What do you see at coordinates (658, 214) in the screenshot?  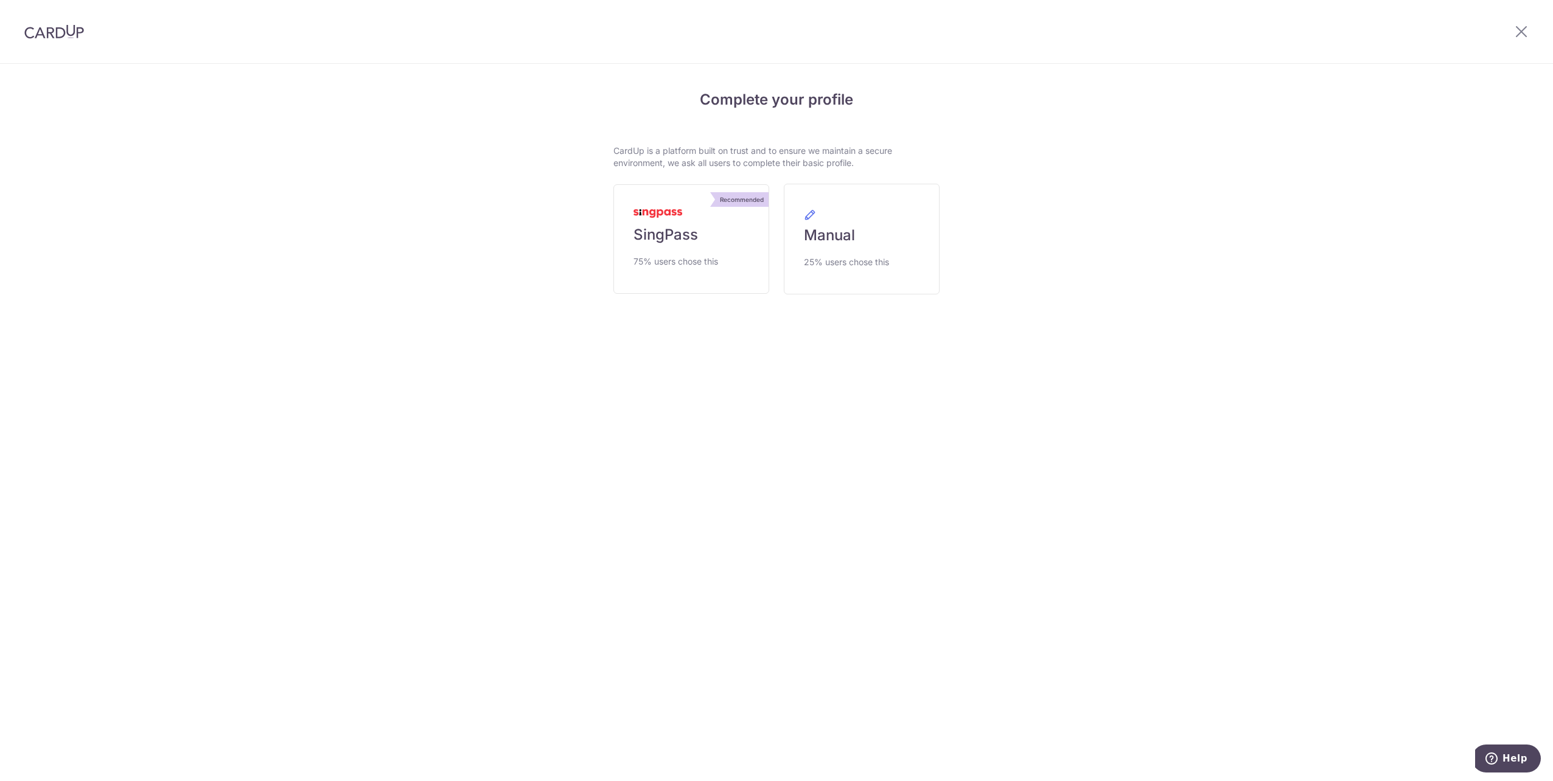 I see `img: MyInfoLogo` at bounding box center [658, 214].